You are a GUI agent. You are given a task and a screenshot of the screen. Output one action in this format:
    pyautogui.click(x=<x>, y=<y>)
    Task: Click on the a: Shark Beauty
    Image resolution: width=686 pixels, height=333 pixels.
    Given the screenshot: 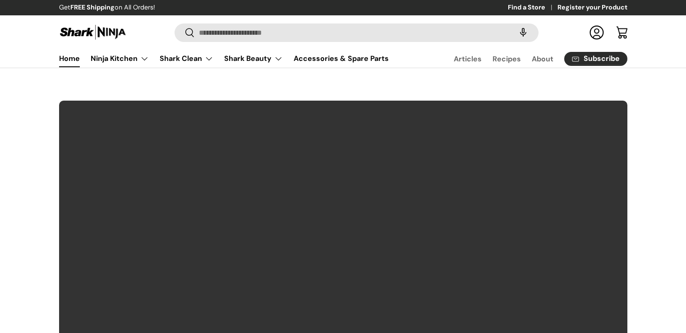 What is the action you would take?
    pyautogui.click(x=254, y=59)
    